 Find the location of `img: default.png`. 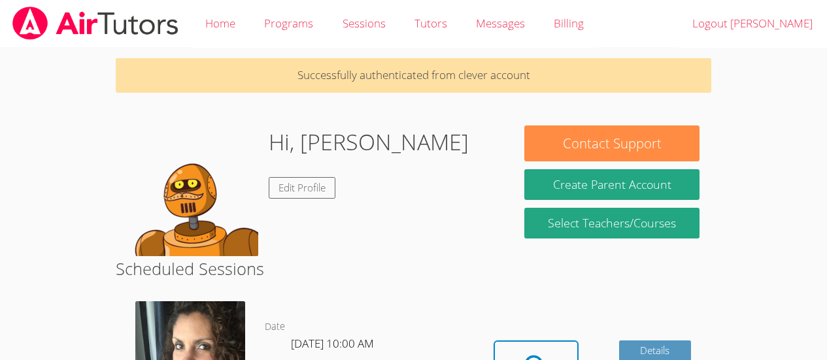

img: default.png is located at coordinates (193, 191).